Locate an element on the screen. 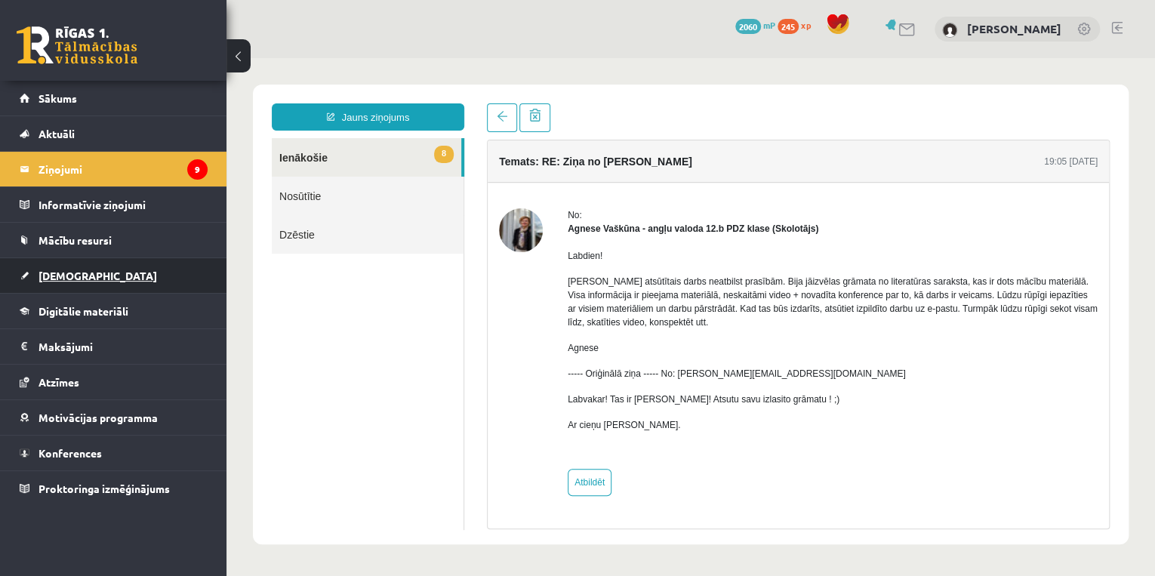 This screenshot has height=576, width=1155. span: Konferences is located at coordinates (70, 453).